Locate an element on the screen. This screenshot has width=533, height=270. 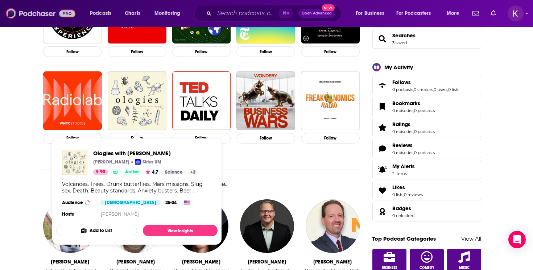
input: Search podcasts, credits, & more... is located at coordinates (246, 13).